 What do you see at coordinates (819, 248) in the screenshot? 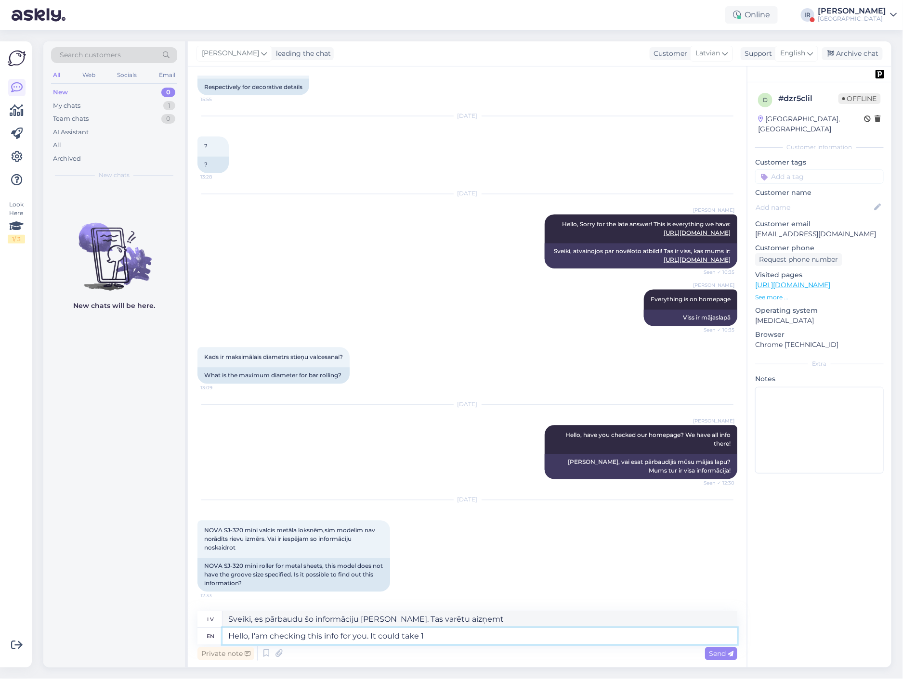
I see `p: Customer phone` at bounding box center [819, 248].